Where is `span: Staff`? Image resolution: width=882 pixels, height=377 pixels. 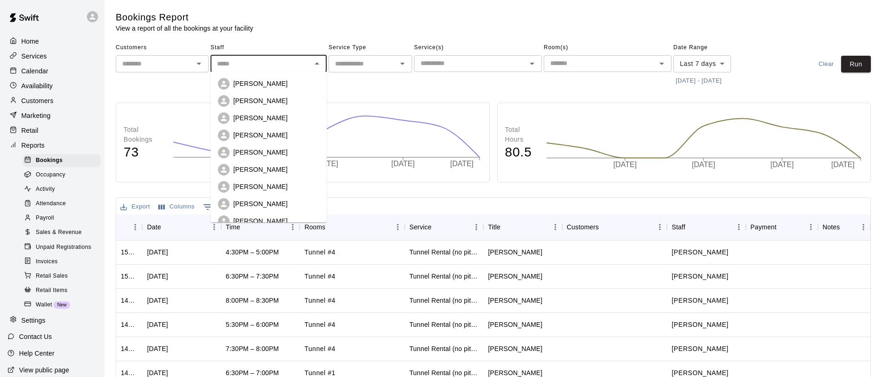 span: Staff is located at coordinates (269, 48).